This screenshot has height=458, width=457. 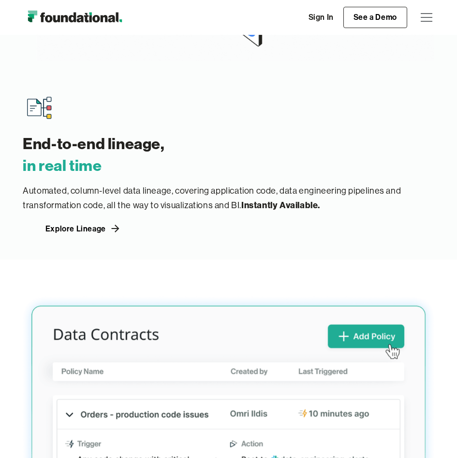 What do you see at coordinates (375, 17) in the screenshot?
I see `a: See a Demo` at bounding box center [375, 17].